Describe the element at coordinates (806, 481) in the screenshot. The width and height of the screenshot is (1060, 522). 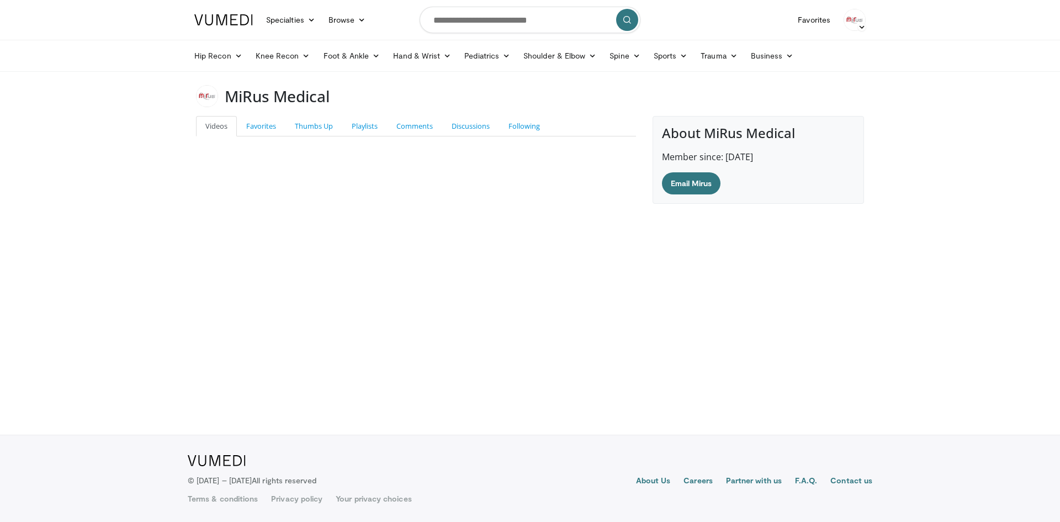
I see `a: F.A.Q.` at that location.